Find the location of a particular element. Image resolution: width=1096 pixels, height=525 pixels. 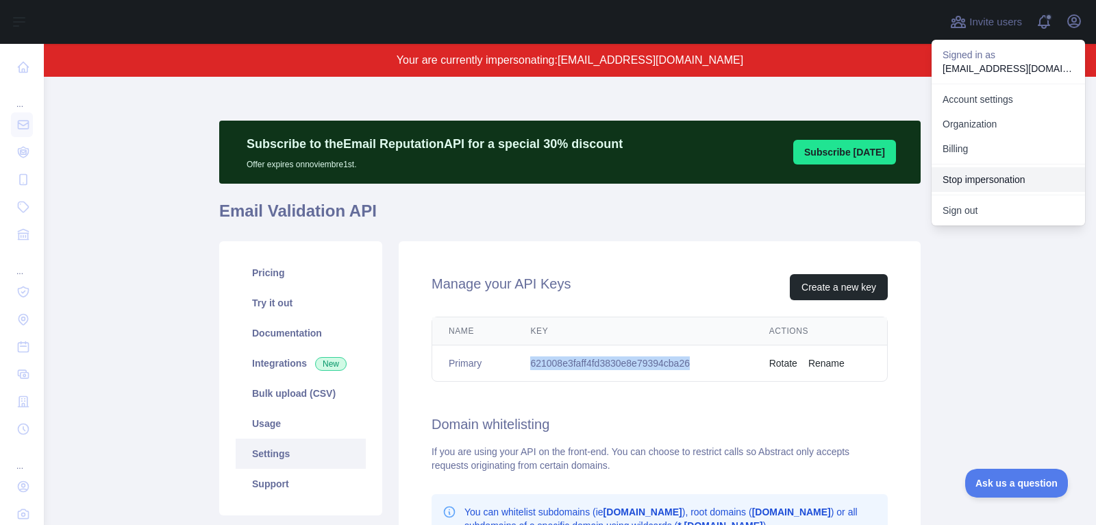

a: Documentation is located at coordinates (301, 333).